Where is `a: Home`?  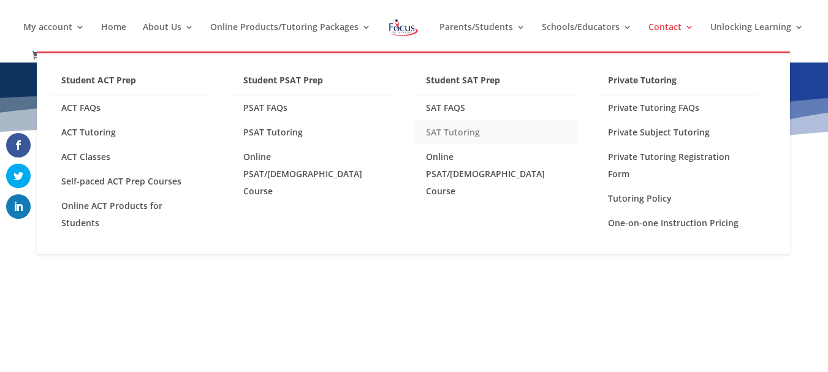
a: Home is located at coordinates (113, 37).